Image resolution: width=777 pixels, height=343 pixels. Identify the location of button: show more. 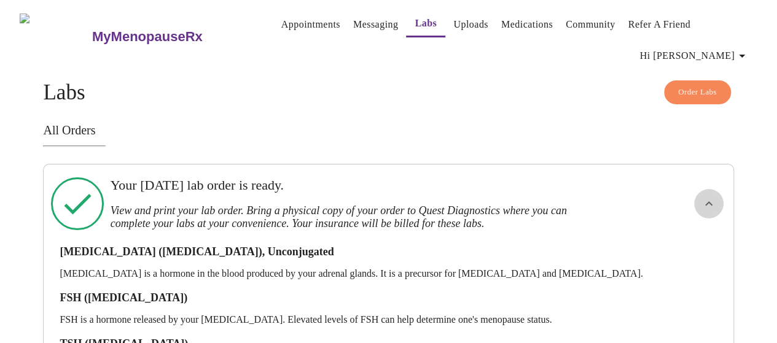
(708, 204).